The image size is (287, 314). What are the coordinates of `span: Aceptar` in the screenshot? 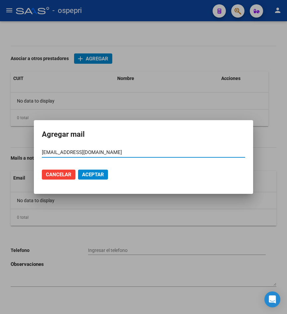 It's located at (93, 175).